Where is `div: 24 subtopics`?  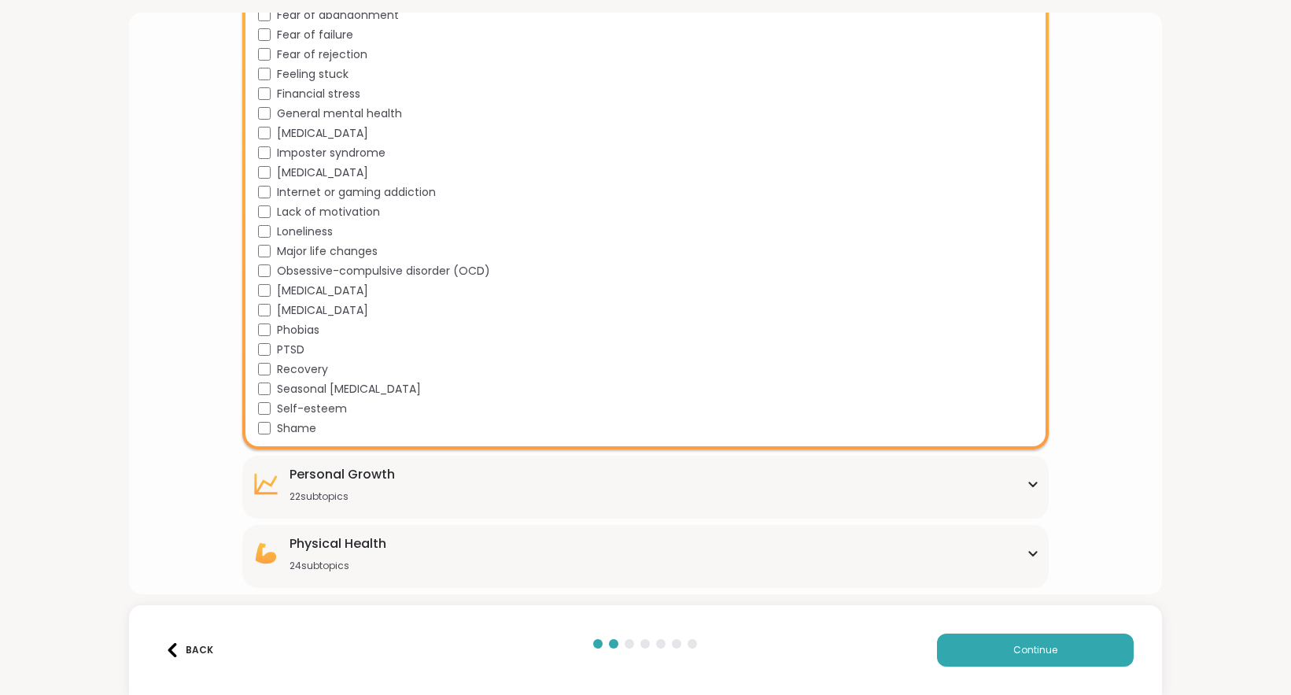
div: 24 subtopics is located at coordinates (337, 566).